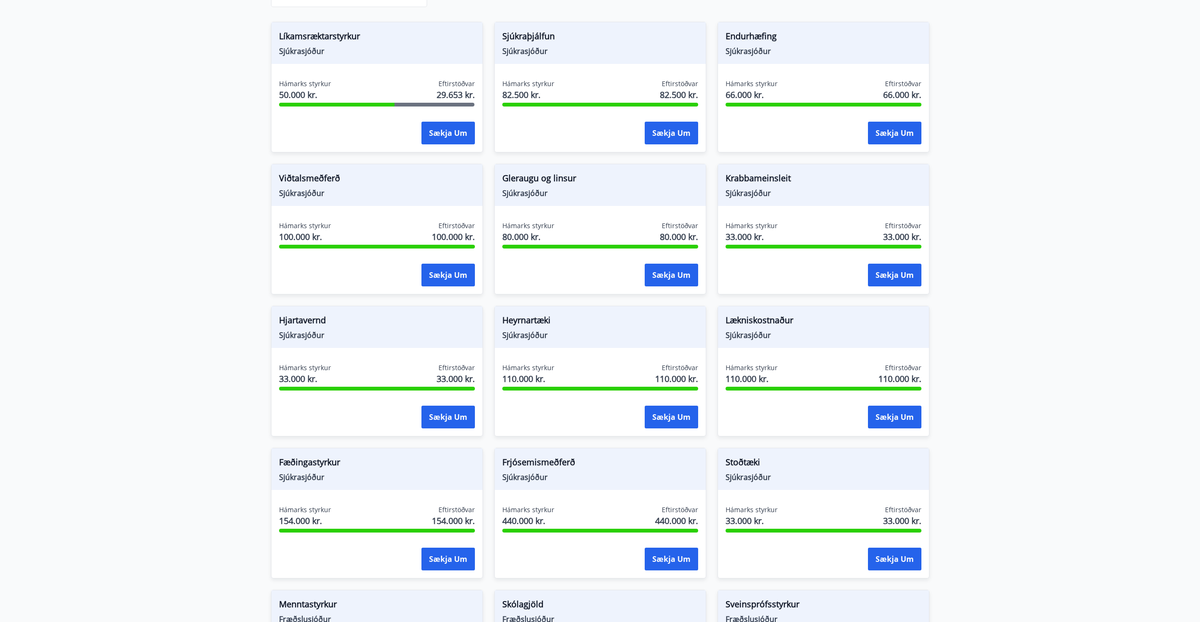 This screenshot has width=1200, height=622. I want to click on span: Lækniskostnaður, so click(824, 322).